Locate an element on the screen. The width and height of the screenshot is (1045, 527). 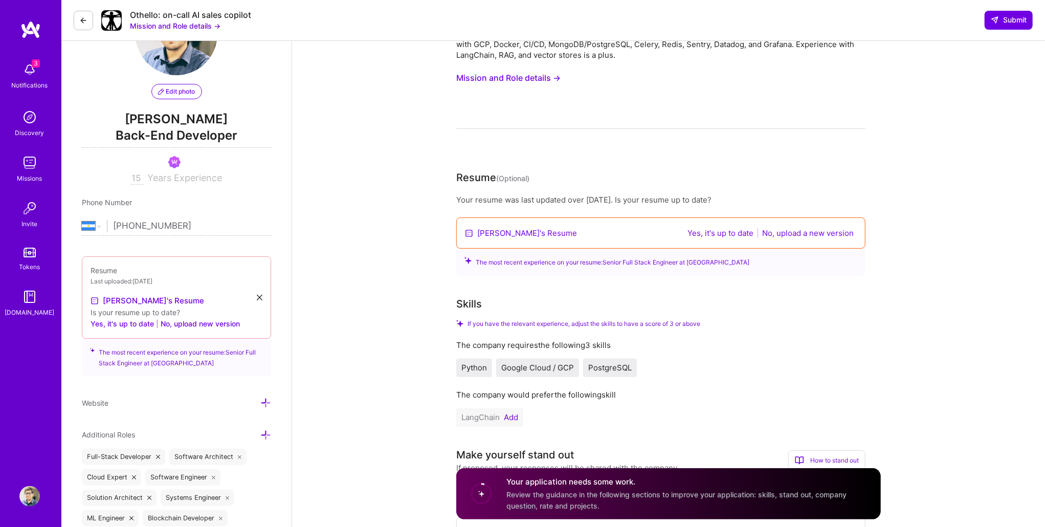
img: Invite is located at coordinates (30, 208).